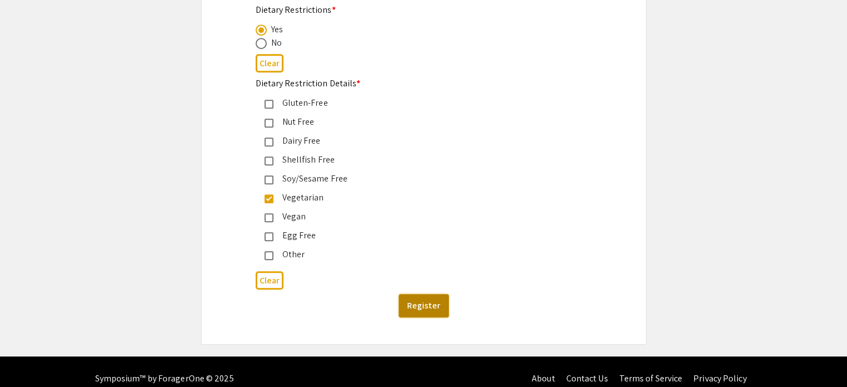  Describe the element at coordinates (419, 255) in the screenshot. I see `div: Other` at that location.